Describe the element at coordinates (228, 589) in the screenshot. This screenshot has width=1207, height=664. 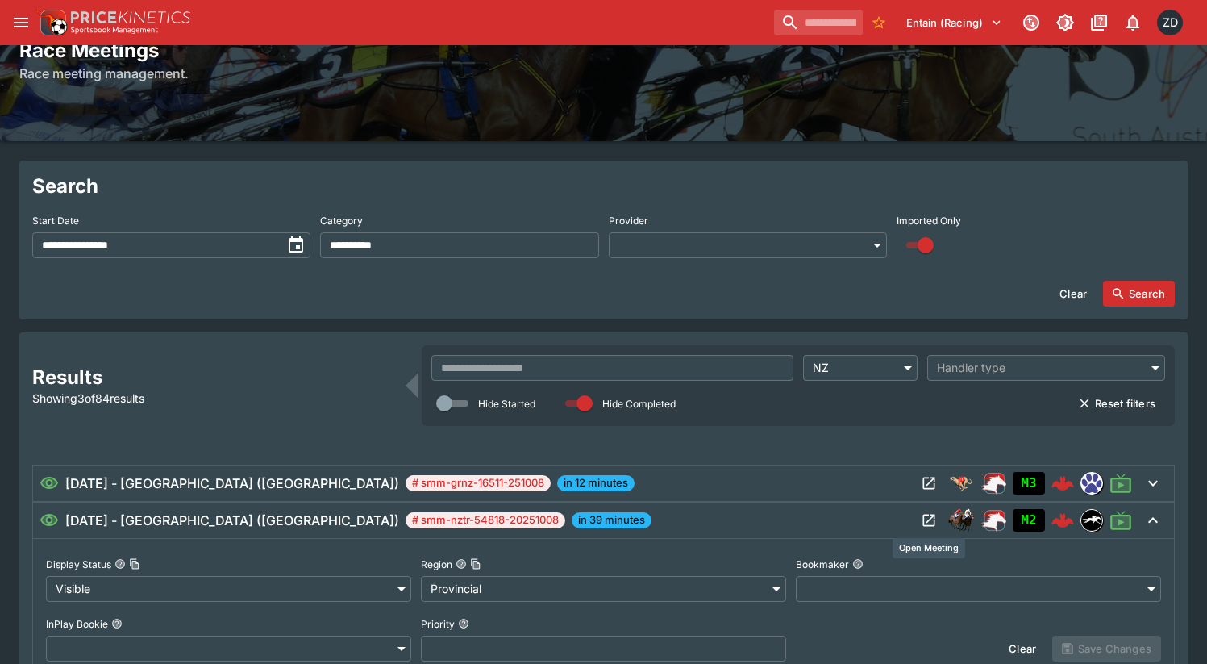
I see `div: Visible` at that location.